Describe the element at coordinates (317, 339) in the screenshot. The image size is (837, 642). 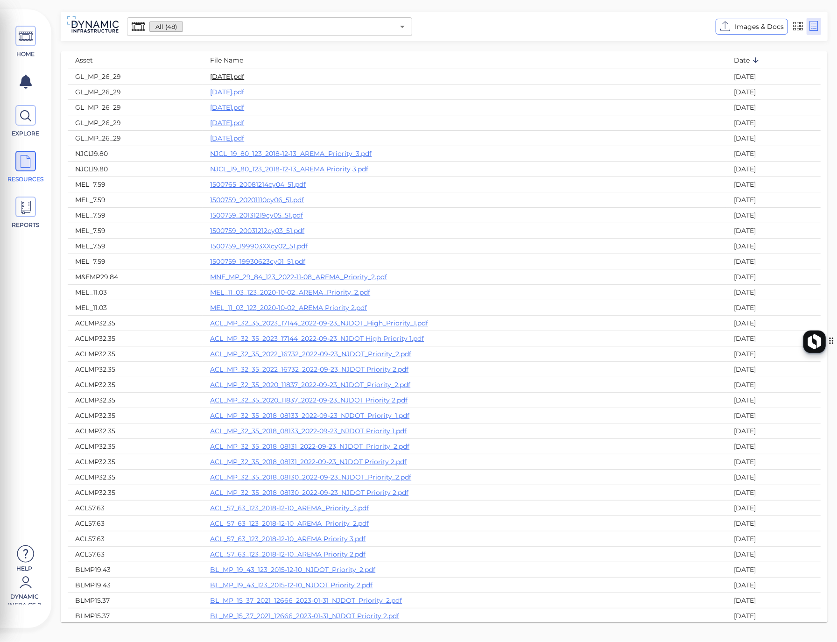
I see `a: ACL_MP_32_35_2023_17144_2022-09-23_NJDOT High Priority 1.pdf` at that location.